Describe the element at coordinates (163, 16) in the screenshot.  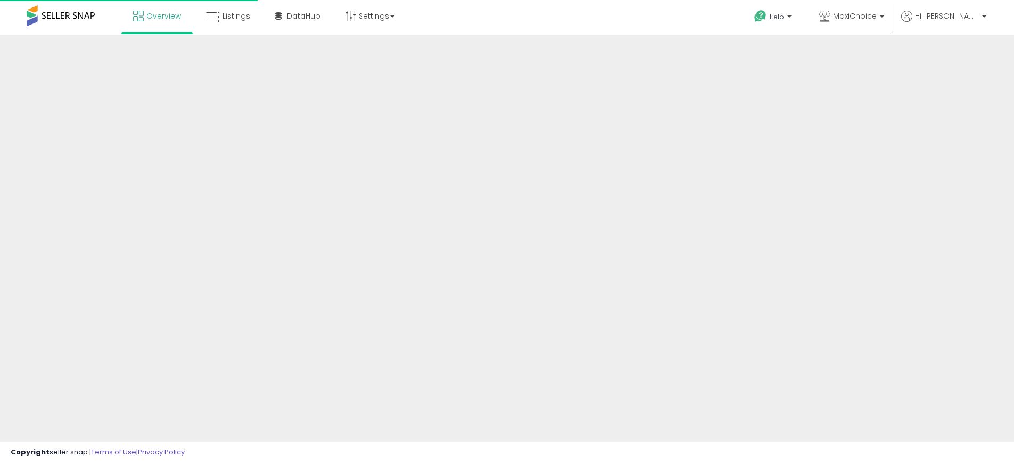
I see `span: Overview` at that location.